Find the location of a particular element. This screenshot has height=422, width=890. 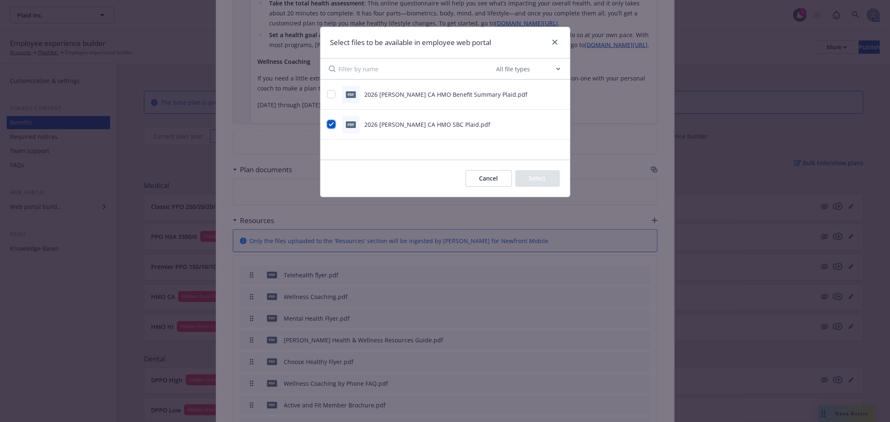

h1: Select files to be available in employee web portal is located at coordinates (411, 43).